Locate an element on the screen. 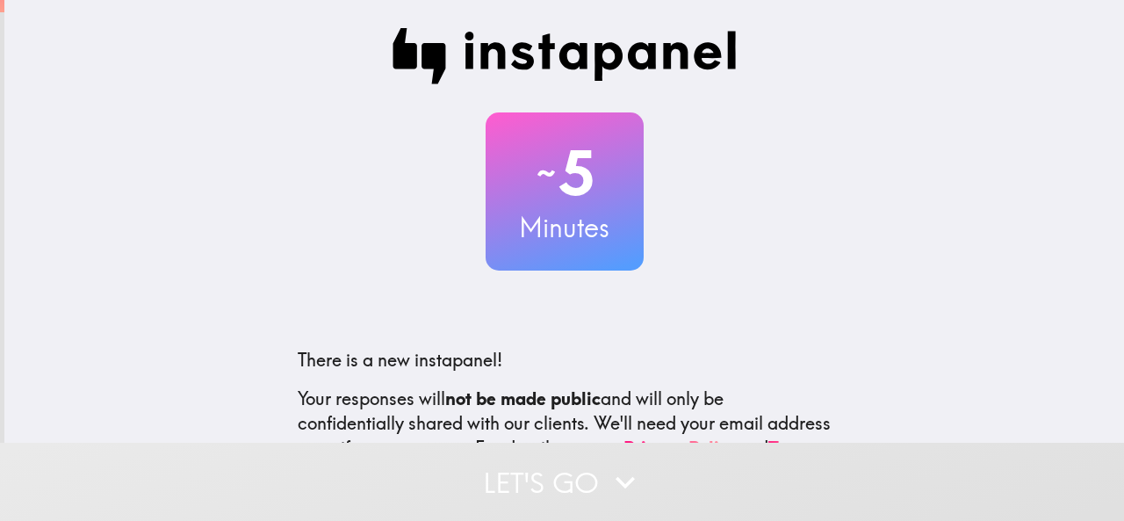 The image size is (1124, 521). h3: Minutes is located at coordinates (564, 227).